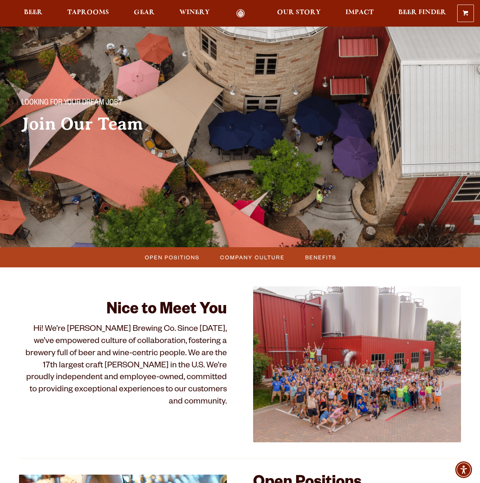 The image size is (480, 483). What do you see at coordinates (172, 257) in the screenshot?
I see `a: Open Positions` at bounding box center [172, 257].